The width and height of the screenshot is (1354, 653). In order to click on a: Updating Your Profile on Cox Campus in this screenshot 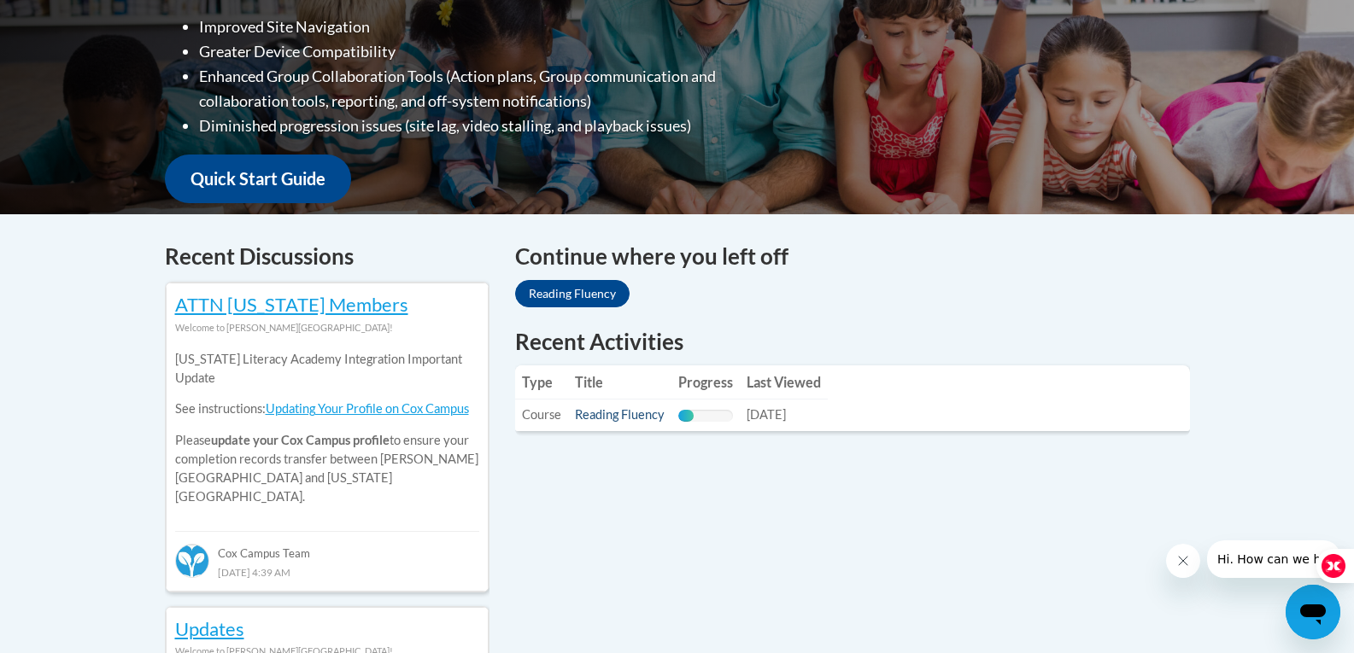, I will do `click(367, 408)`.